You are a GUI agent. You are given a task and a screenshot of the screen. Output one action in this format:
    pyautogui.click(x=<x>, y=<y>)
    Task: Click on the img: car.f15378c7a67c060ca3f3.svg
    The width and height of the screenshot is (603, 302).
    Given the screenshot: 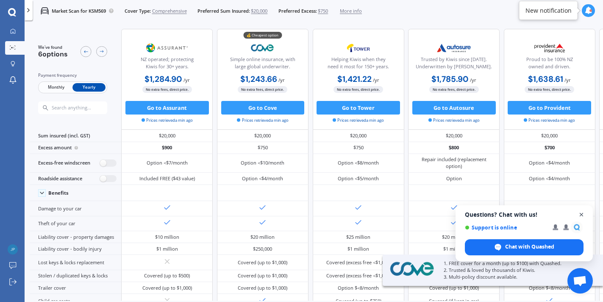 What is the action you would take?
    pyautogui.click(x=45, y=11)
    